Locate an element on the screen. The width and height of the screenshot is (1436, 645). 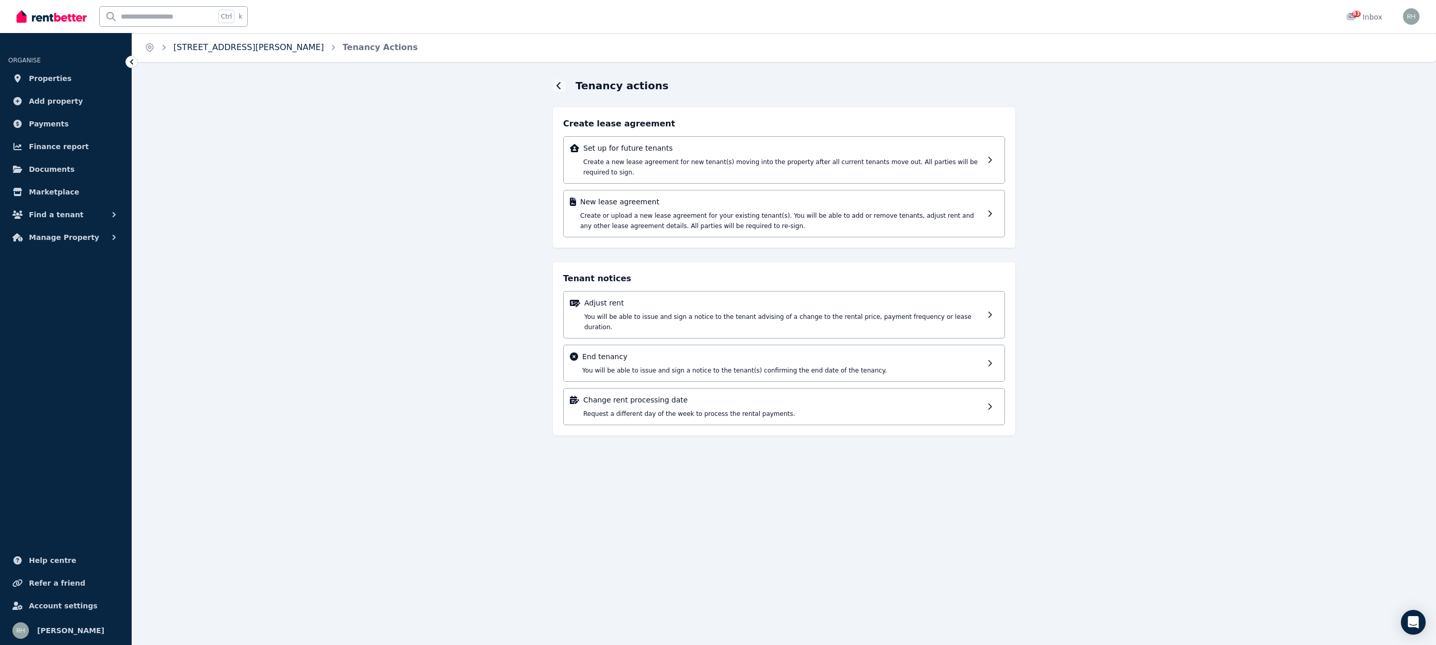
a: Finance report is located at coordinates (66, 147).